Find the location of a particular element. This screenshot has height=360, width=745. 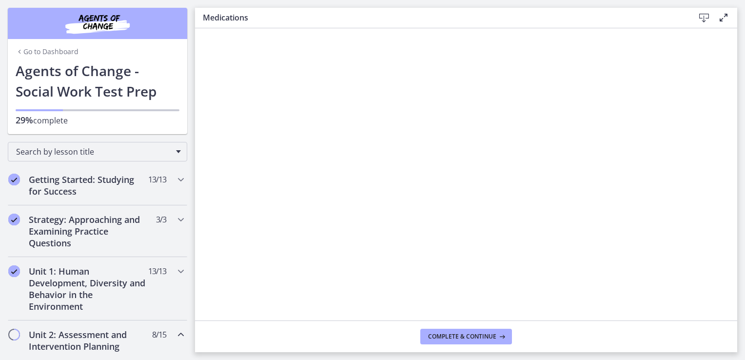

span: 8 / 15 is located at coordinates (159, 334).